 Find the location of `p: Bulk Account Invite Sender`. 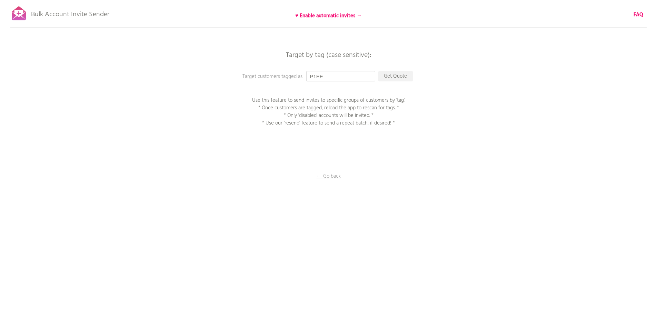

p: Bulk Account Invite Sender is located at coordinates (70, 13).